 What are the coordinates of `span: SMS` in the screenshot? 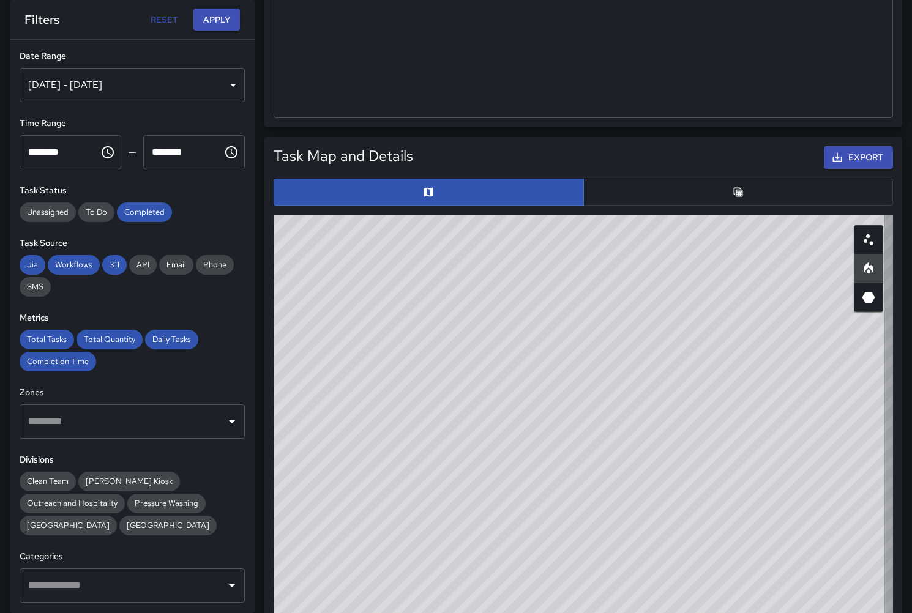 It's located at (35, 286).